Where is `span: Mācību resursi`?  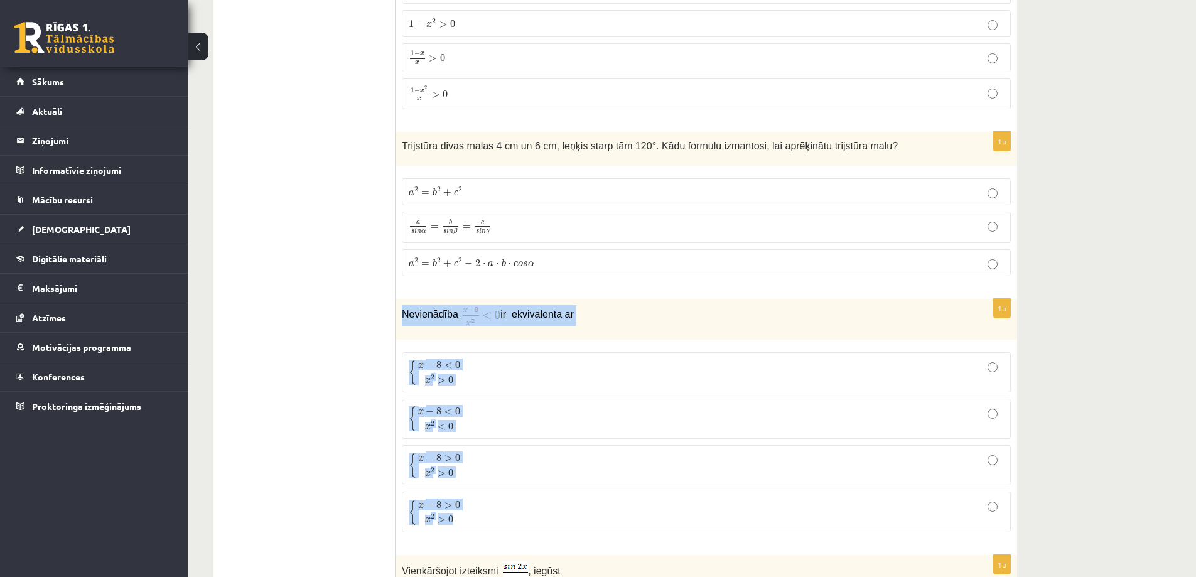
span: Mācību resursi is located at coordinates (62, 200).